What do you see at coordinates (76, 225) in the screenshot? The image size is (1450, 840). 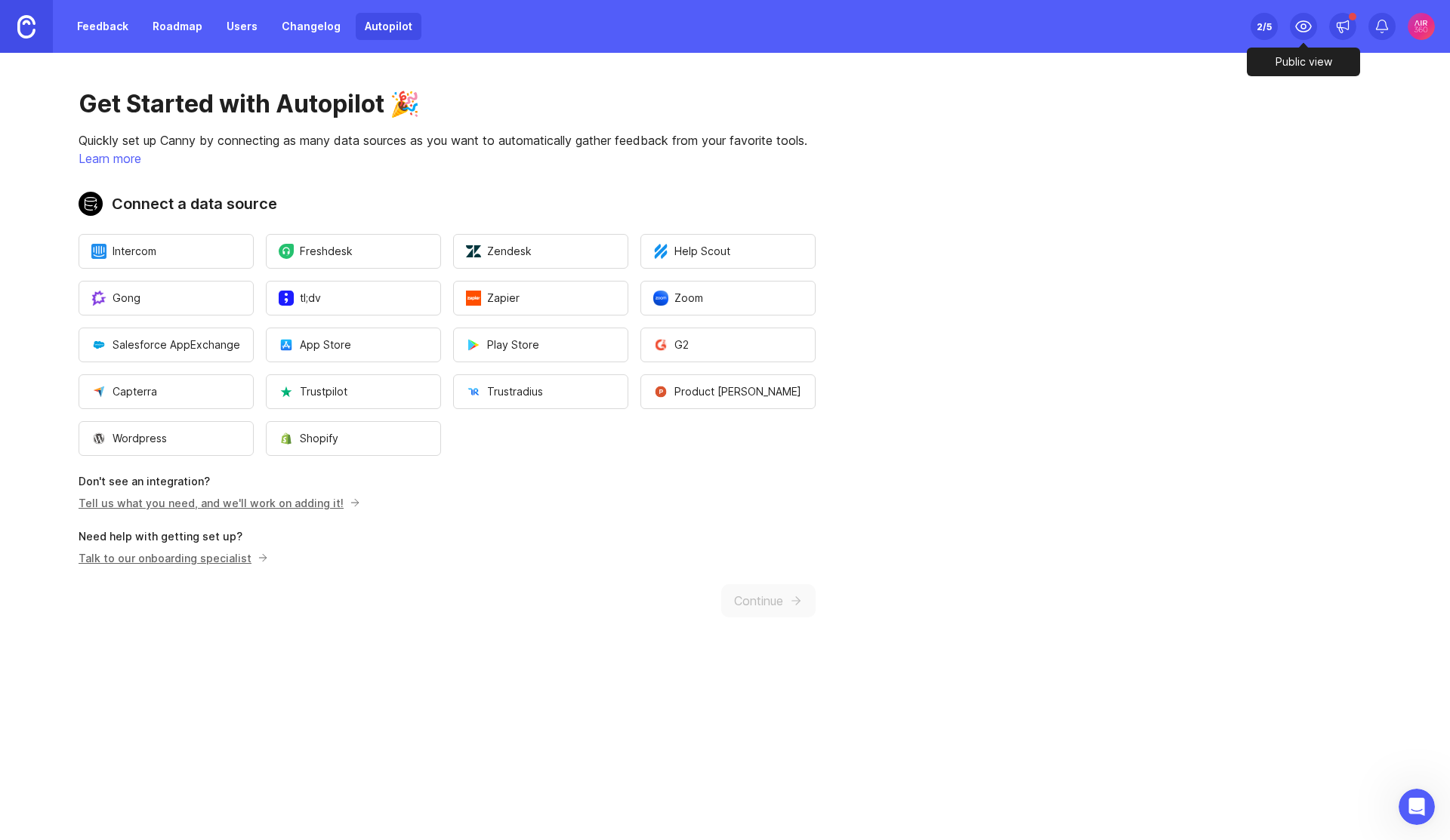 I see `span: Search for help` at bounding box center [76, 225].